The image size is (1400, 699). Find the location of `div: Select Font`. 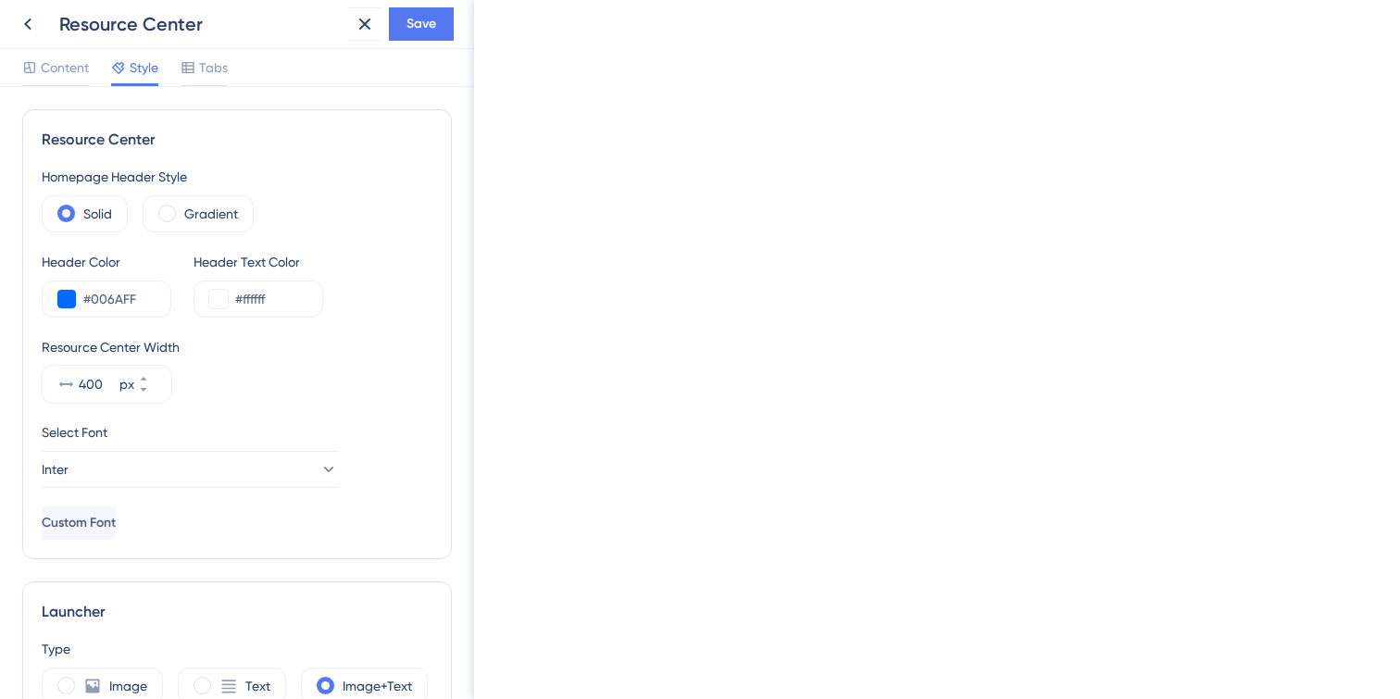

div: Select Font is located at coordinates (237, 433).